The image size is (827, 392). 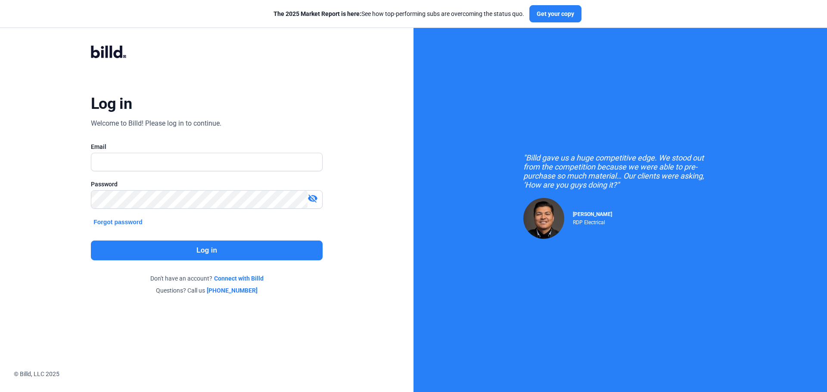 I want to click on div: See how top-performing subs are overcoming the status quo., so click(x=399, y=14).